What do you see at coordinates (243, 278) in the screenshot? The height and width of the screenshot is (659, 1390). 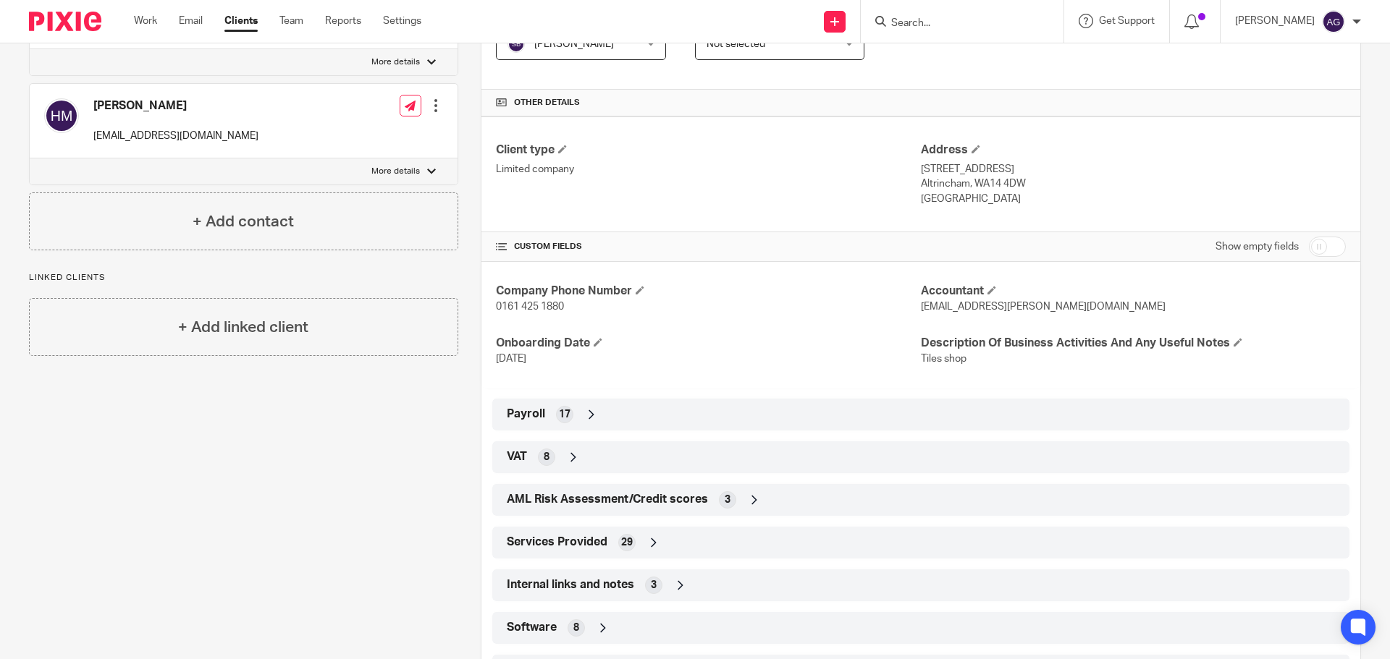 I see `p: Linked clients` at bounding box center [243, 278].